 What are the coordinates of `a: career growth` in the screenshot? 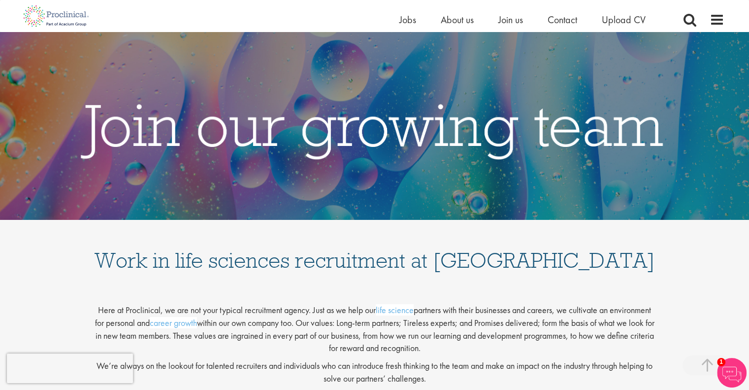 It's located at (173, 322).